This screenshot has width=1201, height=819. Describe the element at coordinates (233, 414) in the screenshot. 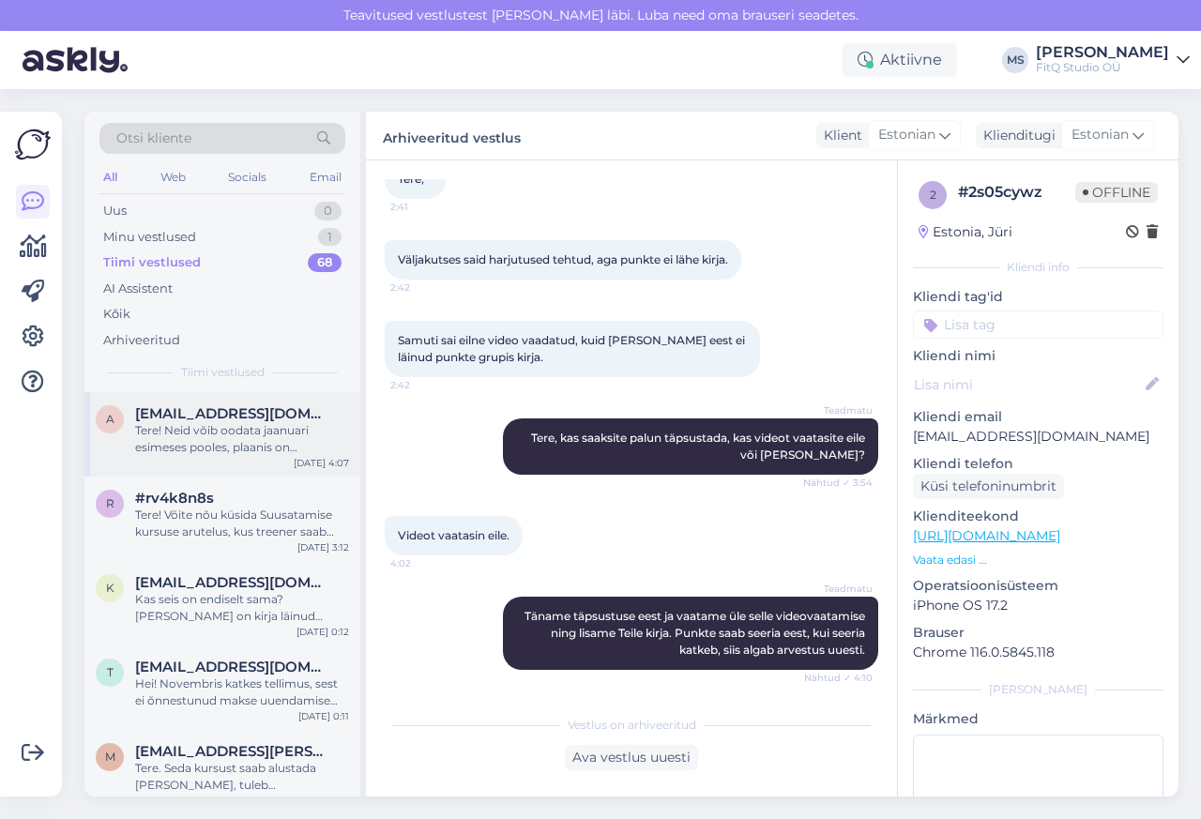

I see `span: anneliroose@gmail.com` at that location.